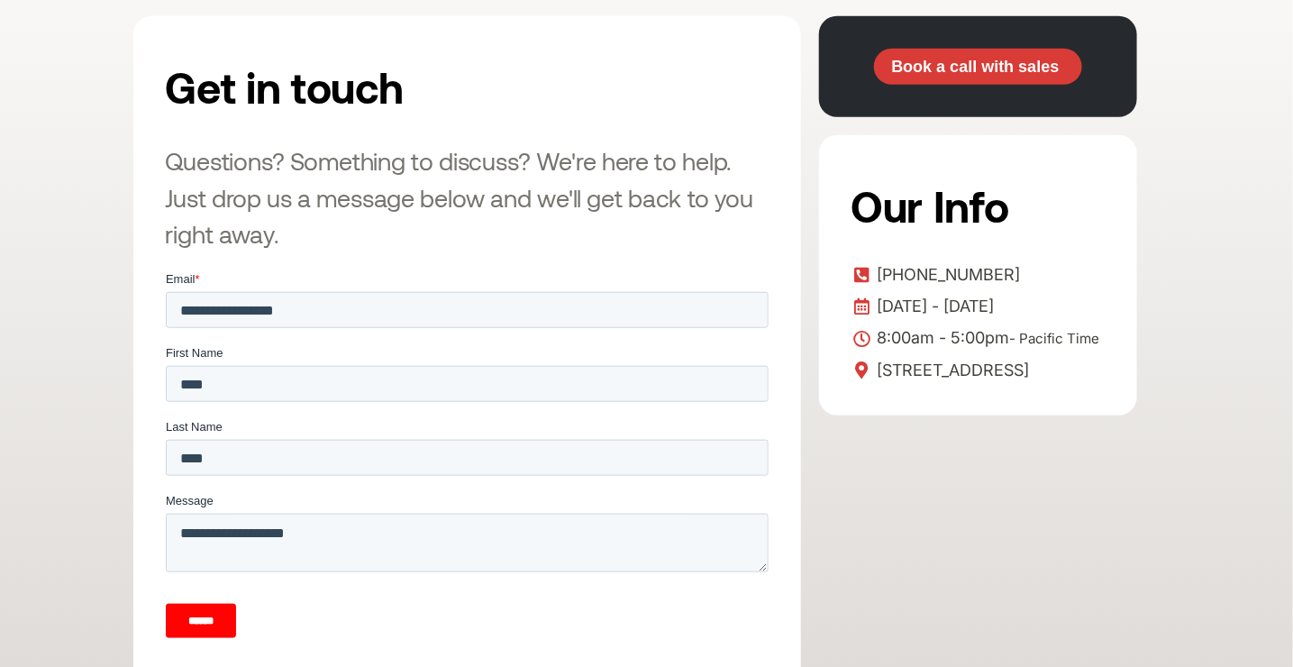 The image size is (1293, 667). What do you see at coordinates (1054, 338) in the screenshot?
I see `span: - Pacific Time` at bounding box center [1054, 338].